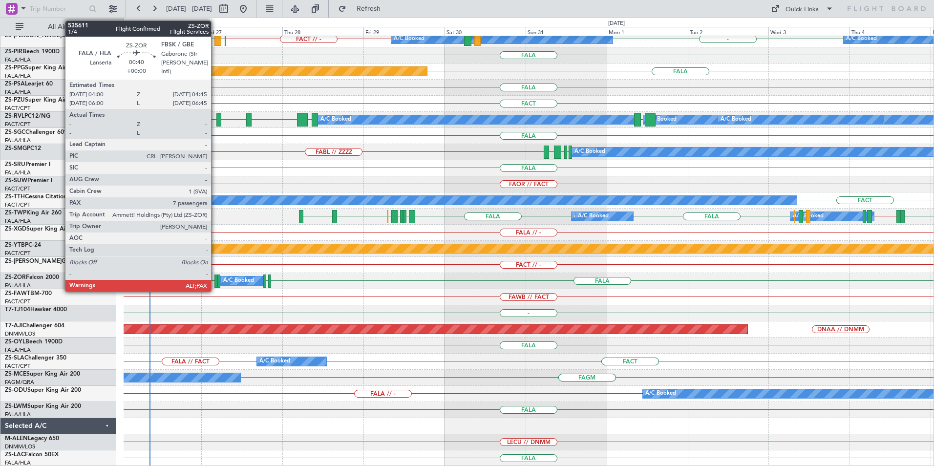 This screenshot has width=934, height=466. What do you see at coordinates (16, 213) in the screenshot?
I see `span: ZS-TWP` at bounding box center [16, 213].